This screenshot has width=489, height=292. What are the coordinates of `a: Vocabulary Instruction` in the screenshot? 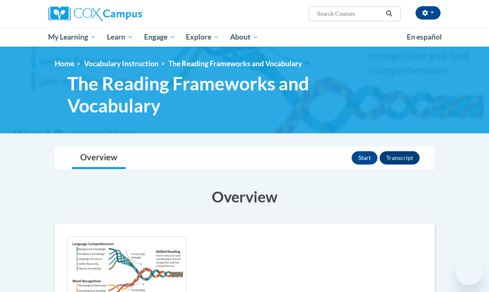 It's located at (121, 63).